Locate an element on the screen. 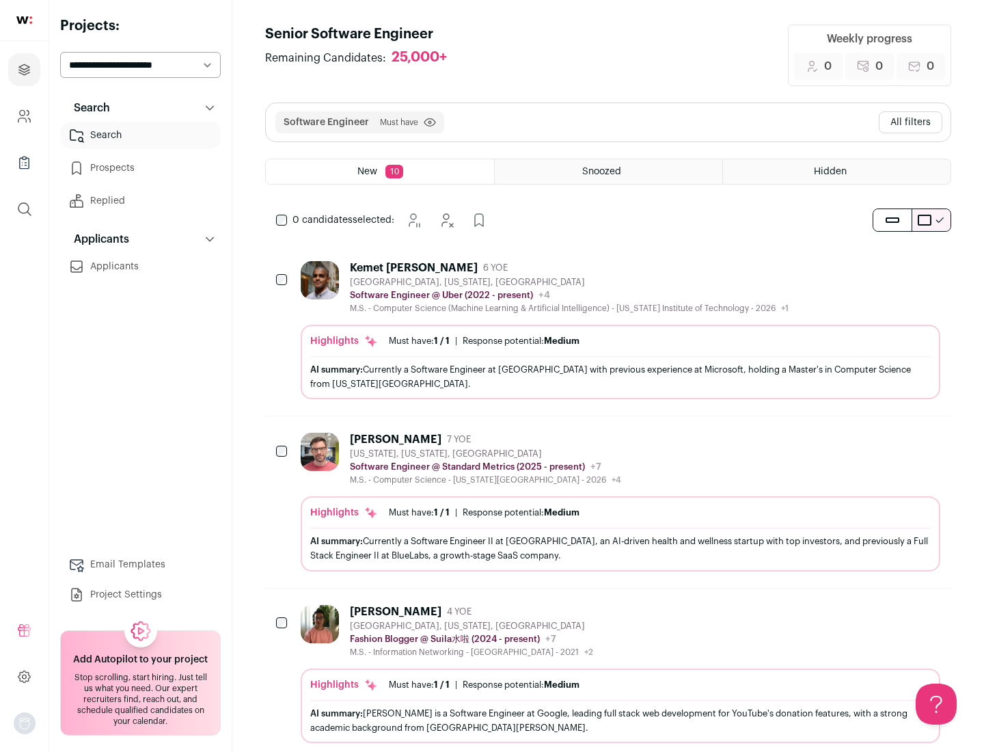  a: Prospects is located at coordinates (140, 168).